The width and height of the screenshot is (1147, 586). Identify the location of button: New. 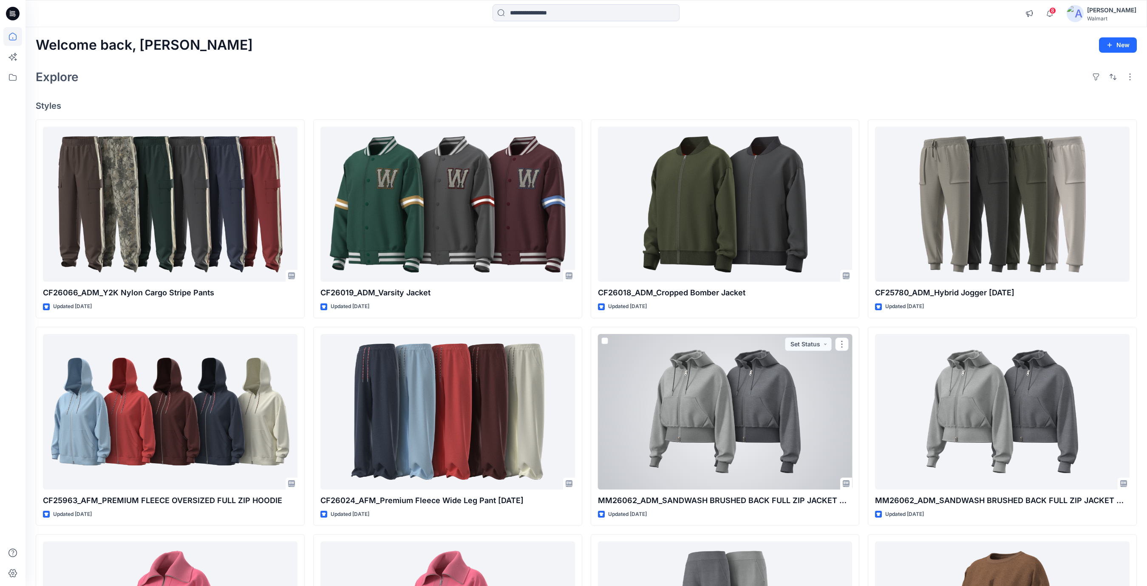
(1118, 45).